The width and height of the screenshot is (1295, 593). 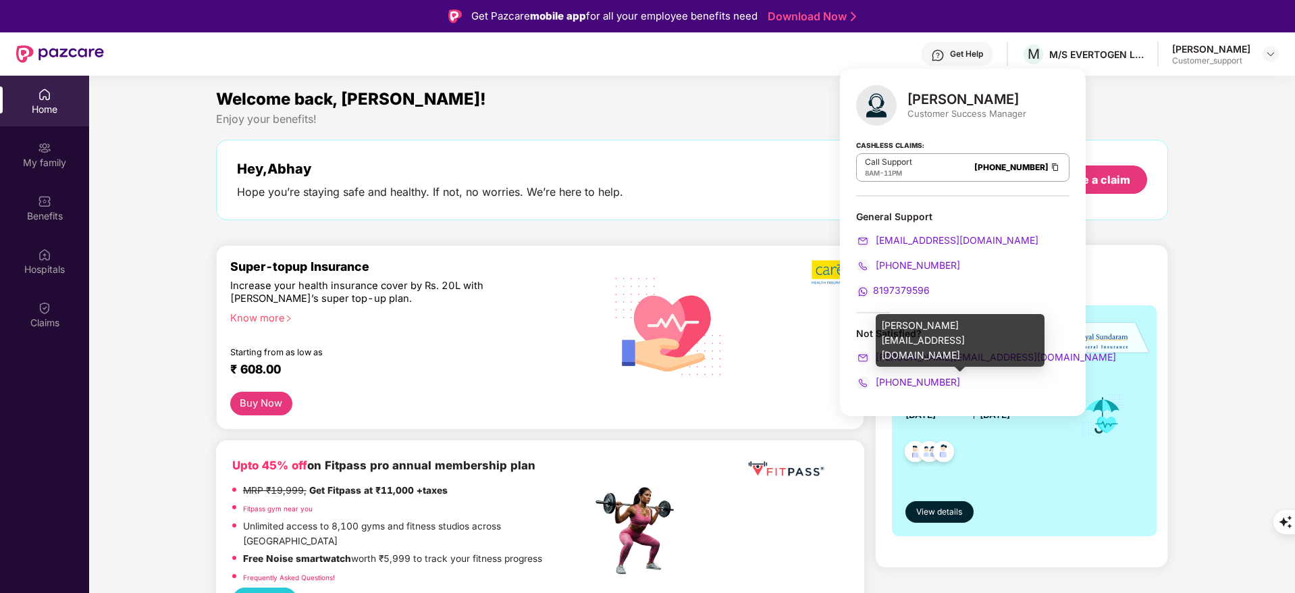 What do you see at coordinates (1097, 54) in the screenshot?
I see `div: M/S EVERTOGEN LIFE SCIENCES LIMITED` at bounding box center [1097, 54].